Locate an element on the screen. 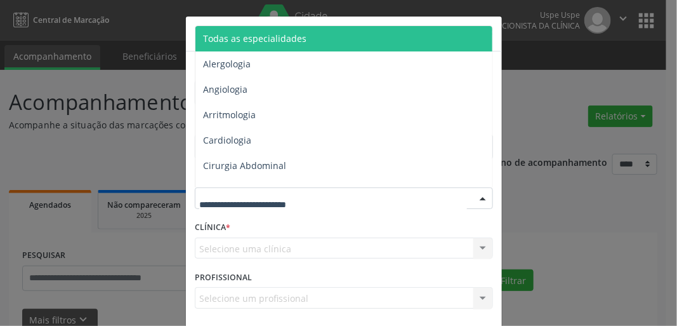 This screenshot has width=677, height=326. h5: Relatório de agendamentos is located at coordinates (267, 34).